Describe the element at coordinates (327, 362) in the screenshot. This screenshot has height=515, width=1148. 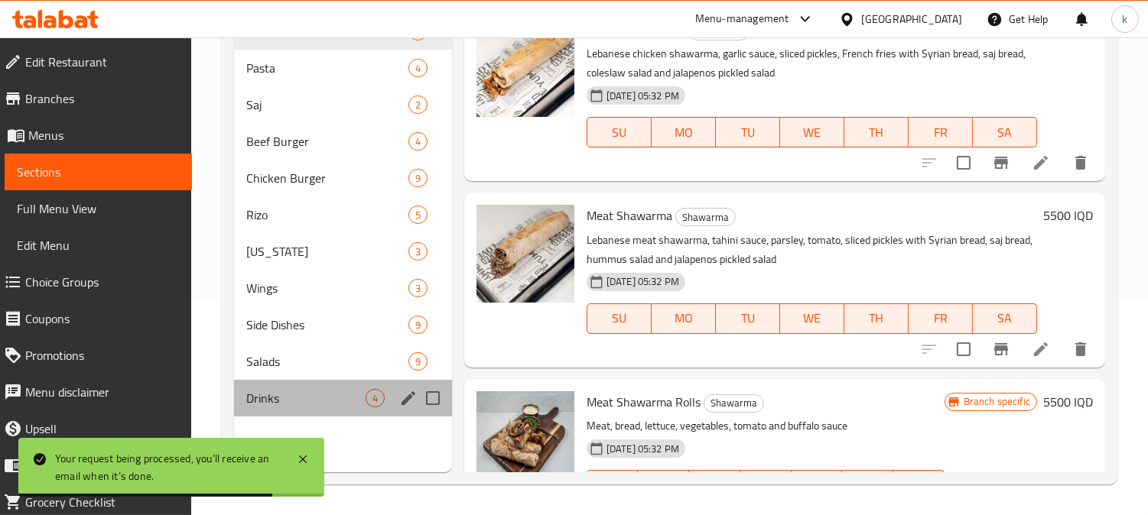
I see `span: Salads` at that location.